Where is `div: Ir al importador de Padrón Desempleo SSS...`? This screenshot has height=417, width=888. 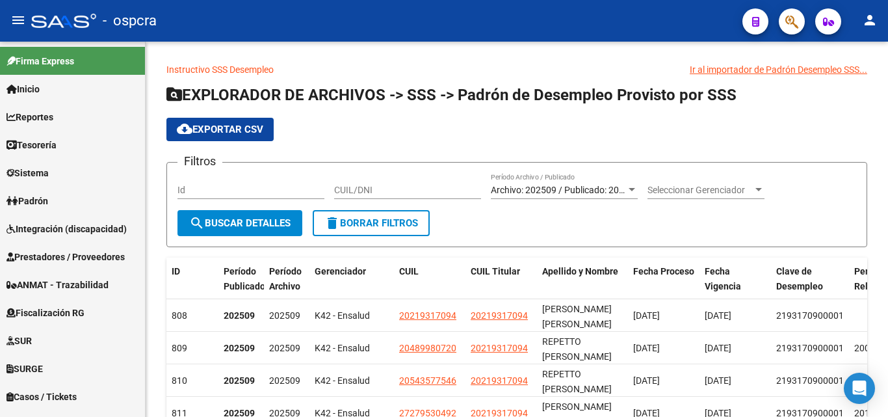 div: Ir al importador de Padrón Desempleo SSS... is located at coordinates (779, 70).